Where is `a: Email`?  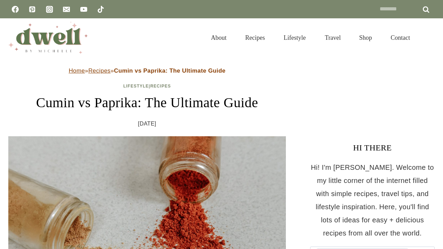
a: Email is located at coordinates (66, 9).